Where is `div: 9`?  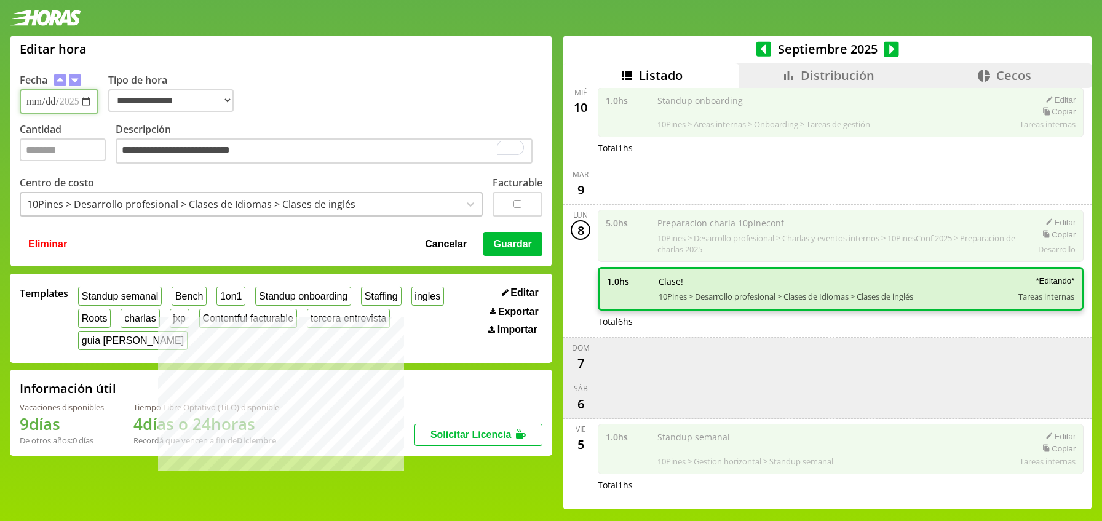
div: 9 is located at coordinates (580, 189).